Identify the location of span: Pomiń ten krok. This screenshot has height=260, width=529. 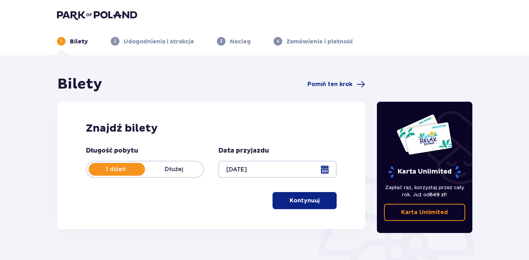
(330, 84).